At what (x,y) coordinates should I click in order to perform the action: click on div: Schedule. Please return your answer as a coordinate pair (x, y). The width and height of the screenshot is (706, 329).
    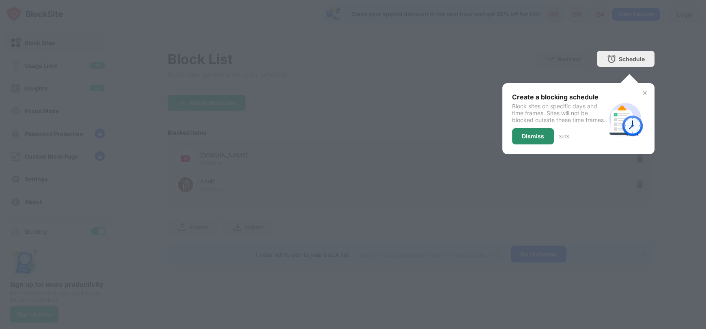
    Looking at the image, I should click on (632, 59).